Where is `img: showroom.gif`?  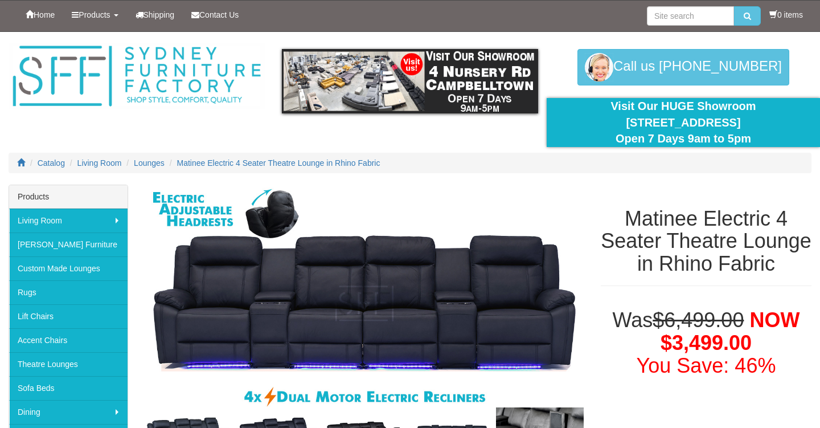 img: showroom.gif is located at coordinates (410, 81).